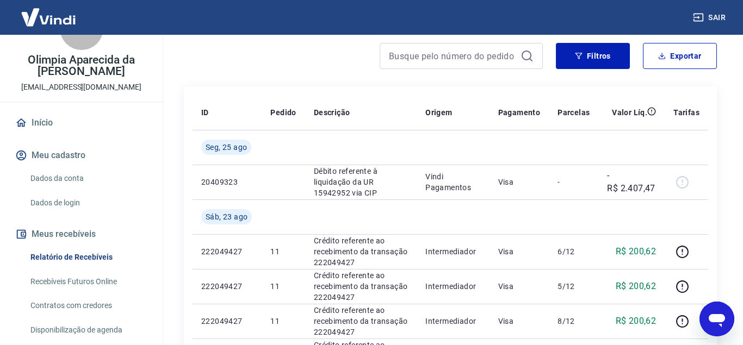 The width and height of the screenshot is (743, 345). I want to click on a: Recebíveis Futuros Online, so click(88, 282).